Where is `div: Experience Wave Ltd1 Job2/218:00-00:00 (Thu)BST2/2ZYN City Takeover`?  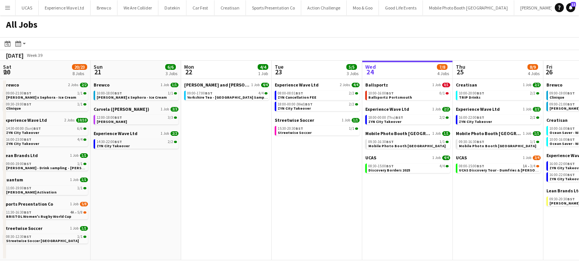
div: Experience Wave Ltd1 Job2/218:00-00:00 (Thu)BST2/2ZYN City Takeover is located at coordinates (408, 118).